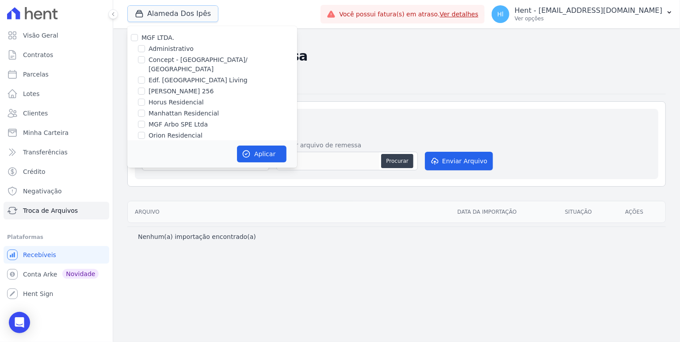  Describe the element at coordinates (347, 145) in the screenshot. I see `label: Anexar arquivo de remessa` at that location.